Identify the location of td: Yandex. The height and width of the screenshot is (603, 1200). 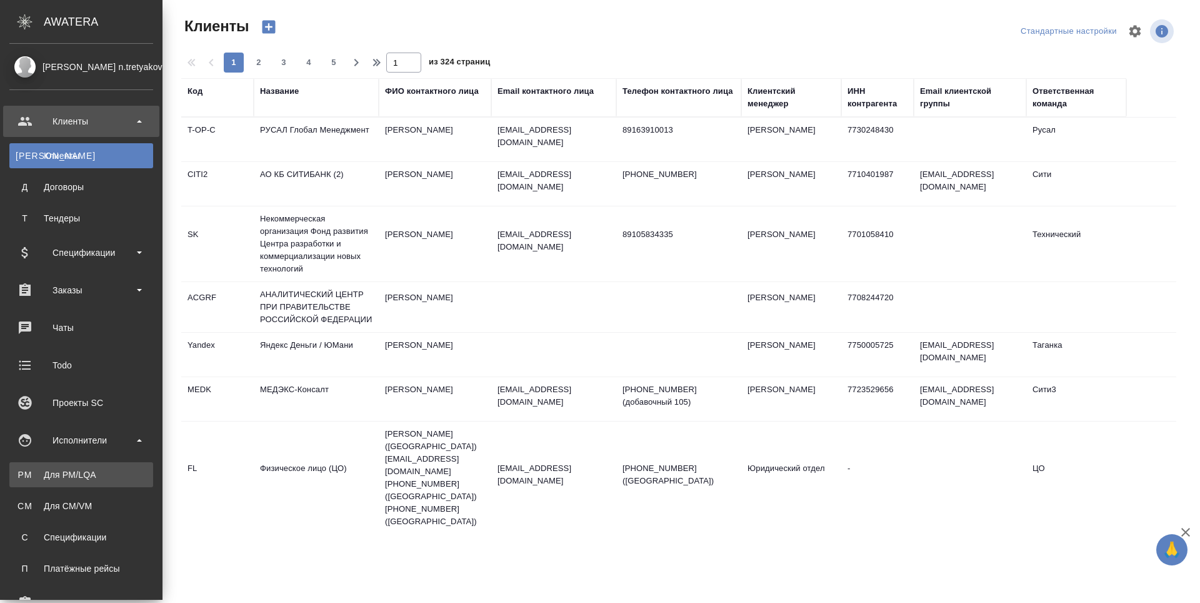
(218, 354).